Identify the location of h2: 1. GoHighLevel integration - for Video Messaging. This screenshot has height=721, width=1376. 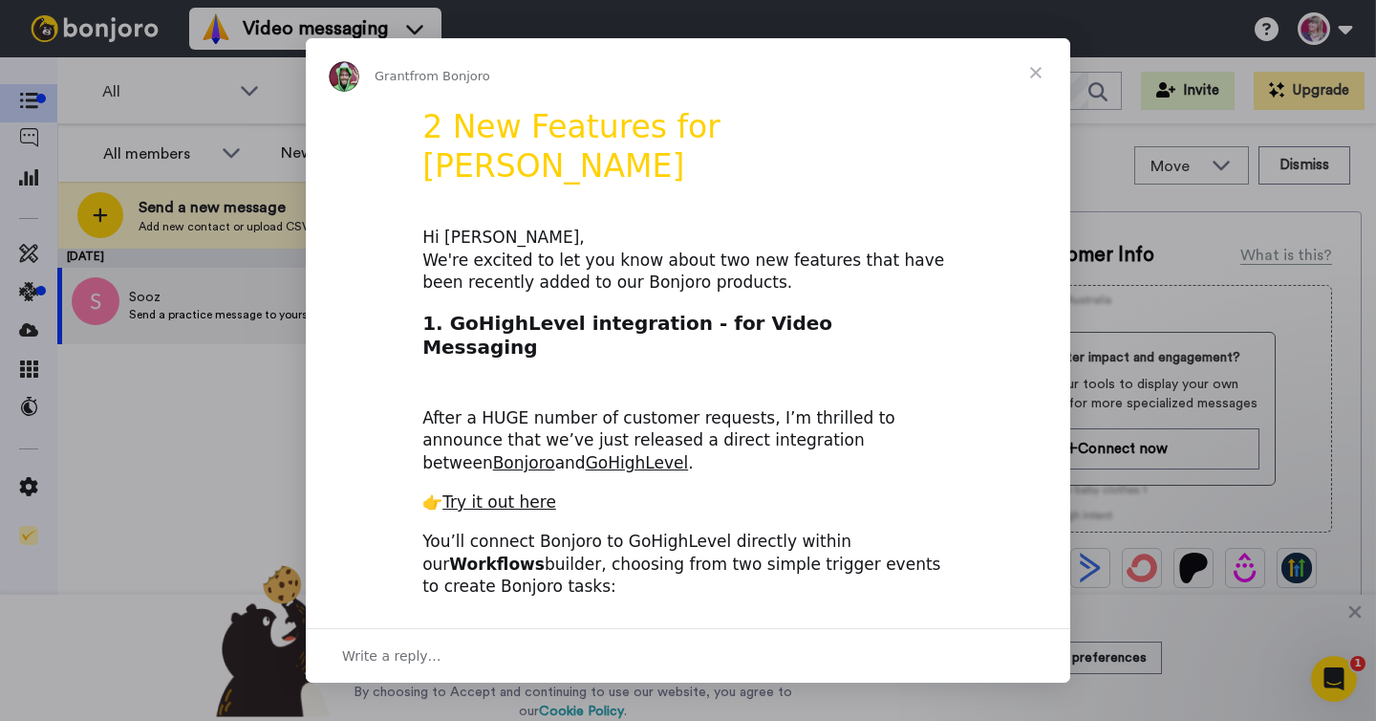
(688, 340).